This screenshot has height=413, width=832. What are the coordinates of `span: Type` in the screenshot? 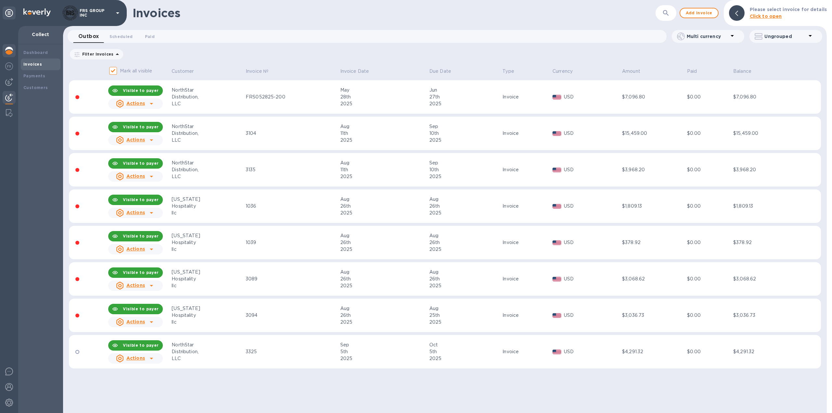 It's located at (512, 71).